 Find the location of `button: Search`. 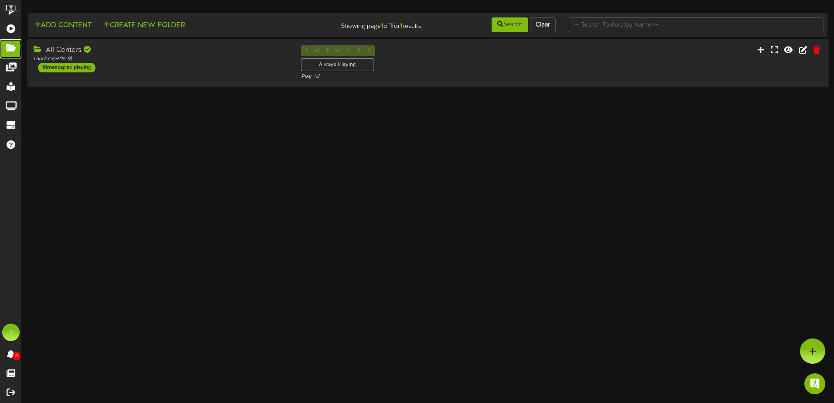

button: Search is located at coordinates (510, 25).